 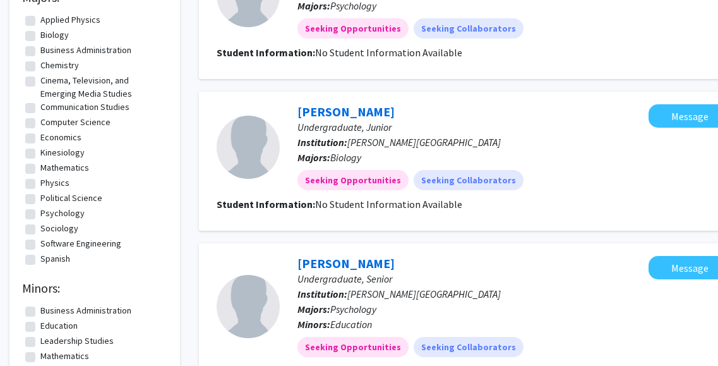 What do you see at coordinates (85, 107) in the screenshot?
I see `label: Communication Studies` at bounding box center [85, 107].